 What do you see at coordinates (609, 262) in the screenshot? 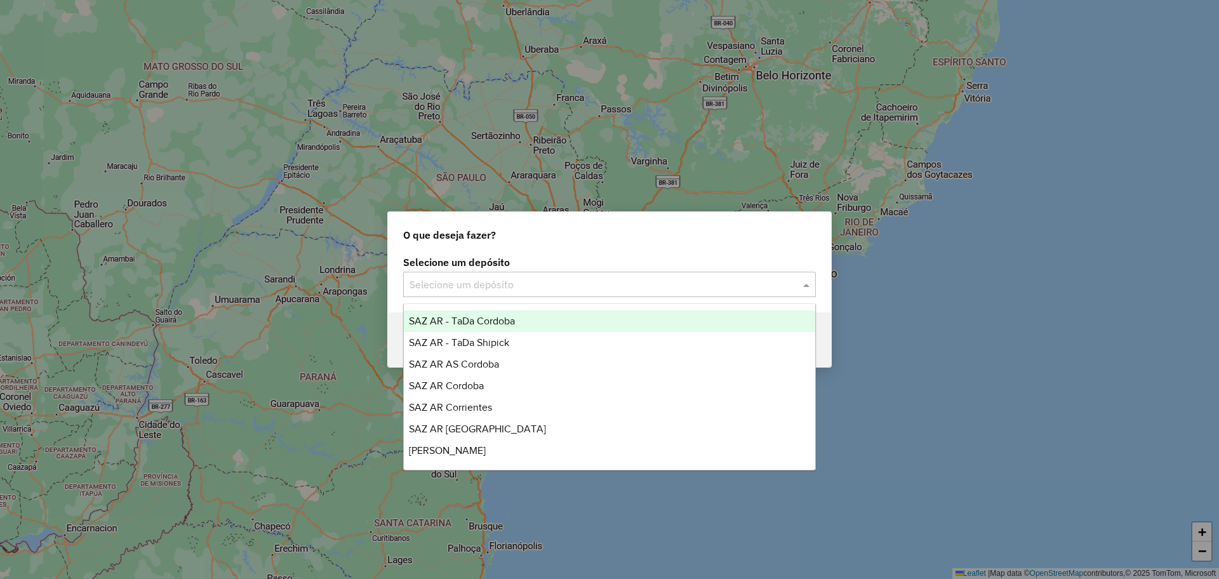
I see `label: Selecione um depósito` at bounding box center [609, 262].